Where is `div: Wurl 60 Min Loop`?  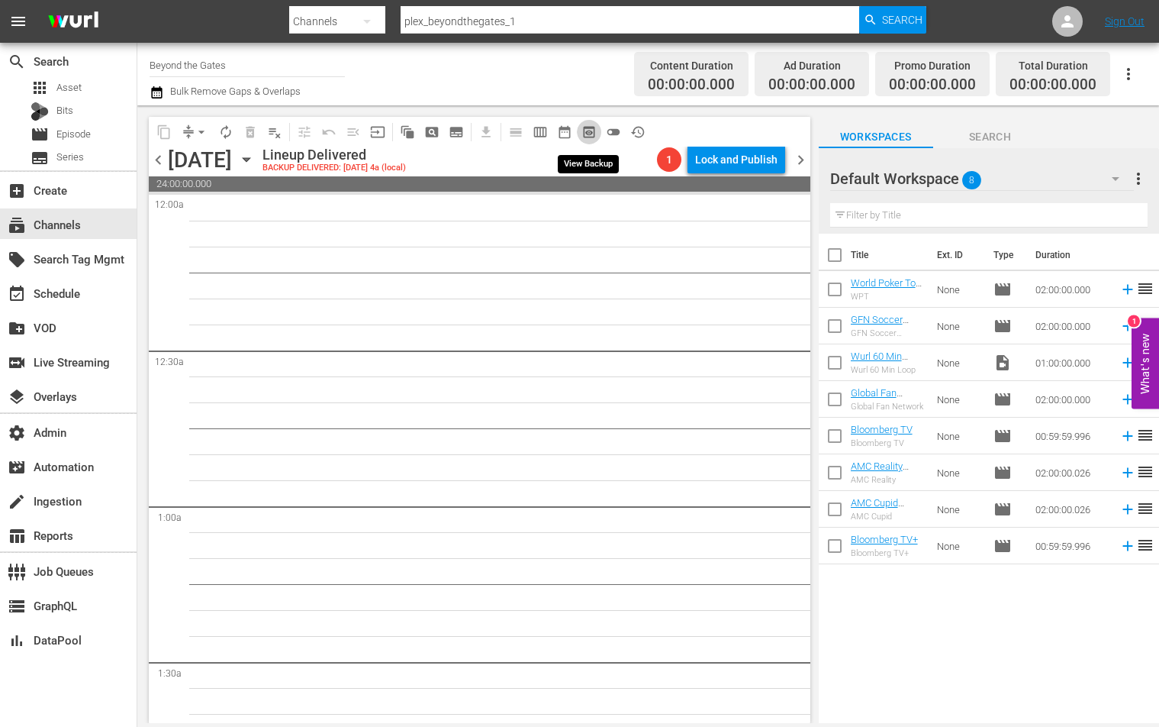 div: Wurl 60 Min Loop is located at coordinates (888, 369).